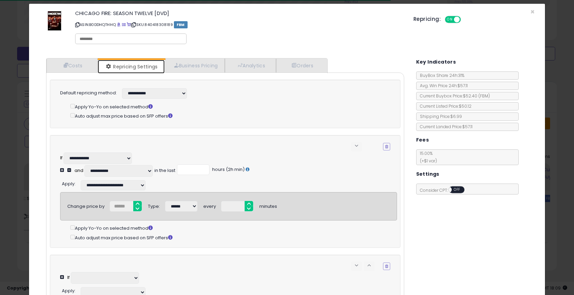  I want to click on a: BuyBox page, so click(118, 25).